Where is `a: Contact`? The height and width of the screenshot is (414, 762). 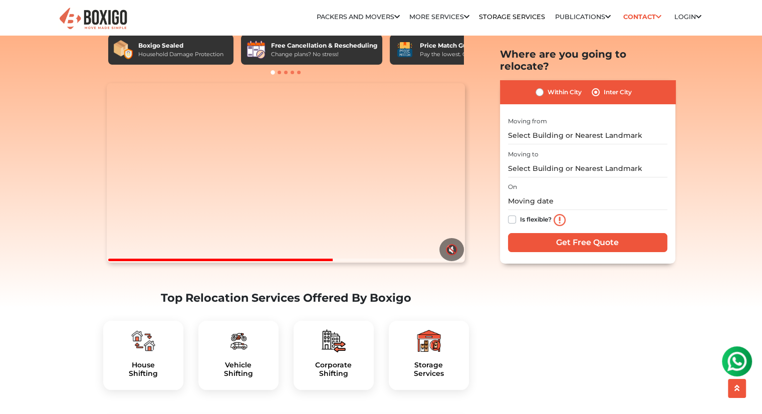
a: Contact is located at coordinates (643, 17).